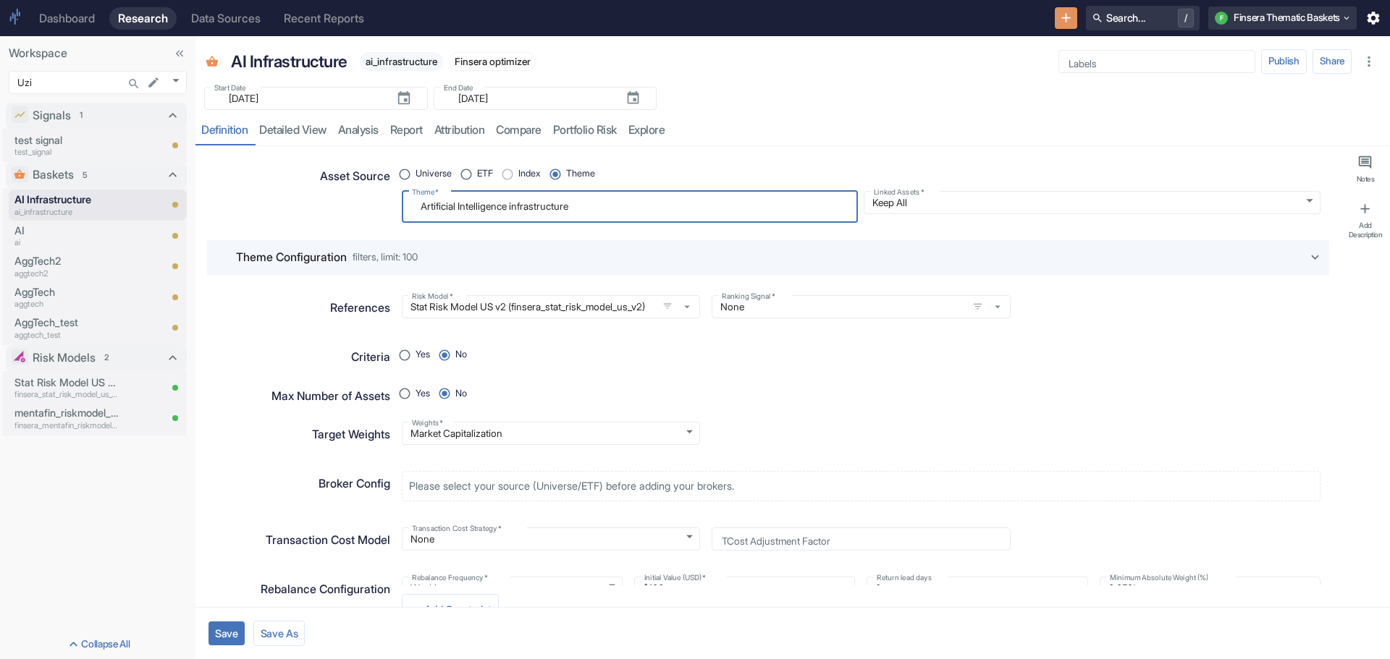 This screenshot has height=659, width=1390. Describe the element at coordinates (425, 192) in the screenshot. I see `label: Theme` at that location.